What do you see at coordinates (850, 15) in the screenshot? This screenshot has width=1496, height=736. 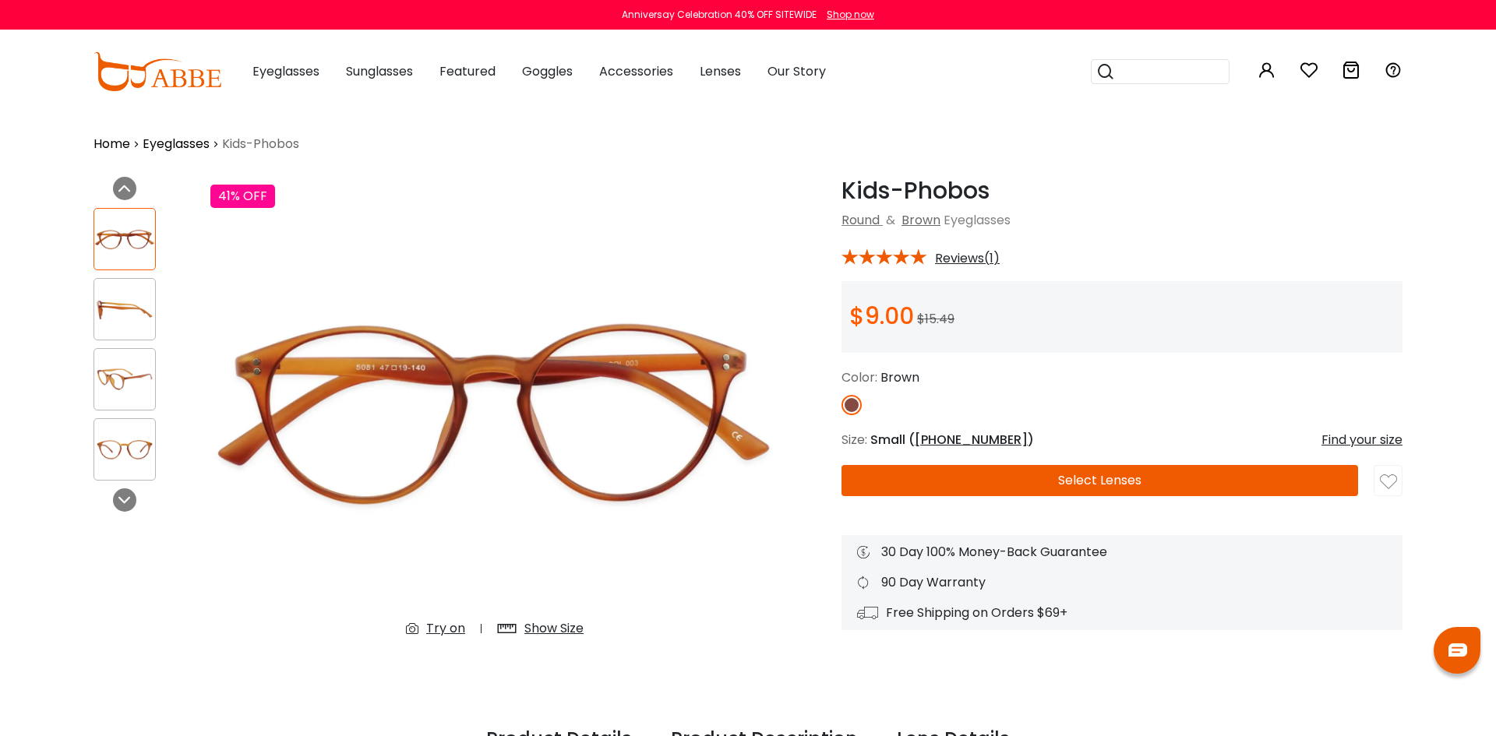 I see `div: Shop now` at bounding box center [850, 15].